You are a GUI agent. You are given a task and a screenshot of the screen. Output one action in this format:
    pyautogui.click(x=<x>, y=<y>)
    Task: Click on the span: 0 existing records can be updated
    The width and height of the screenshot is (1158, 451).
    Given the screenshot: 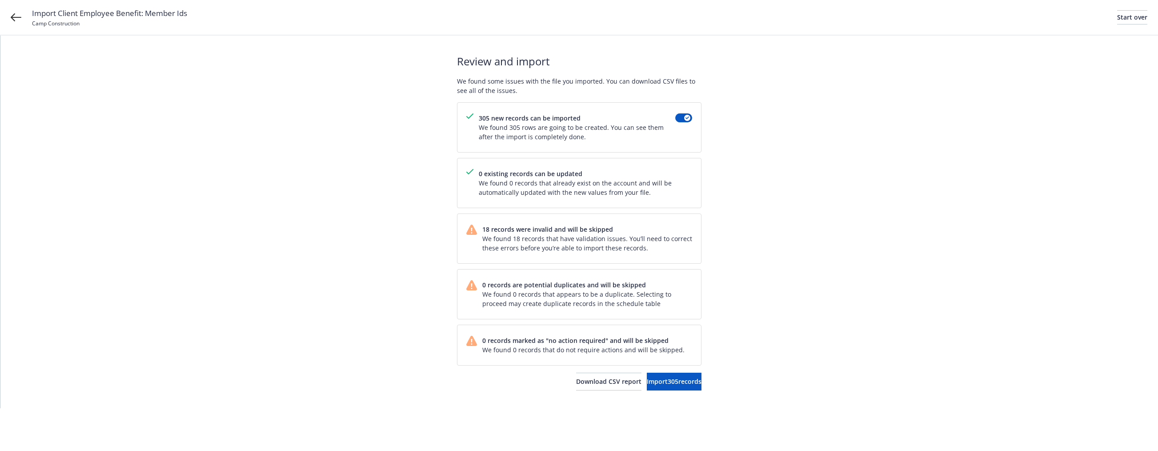 What is the action you would take?
    pyautogui.click(x=585, y=173)
    